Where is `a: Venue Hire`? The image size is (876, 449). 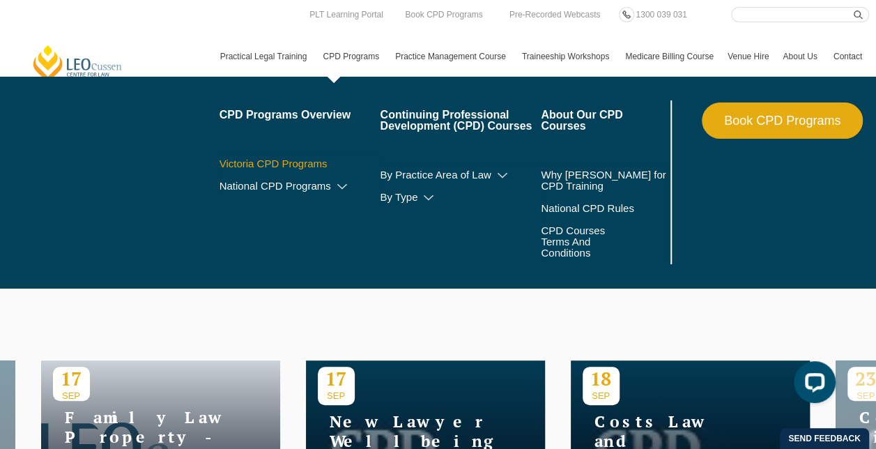 a: Venue Hire is located at coordinates (748, 56).